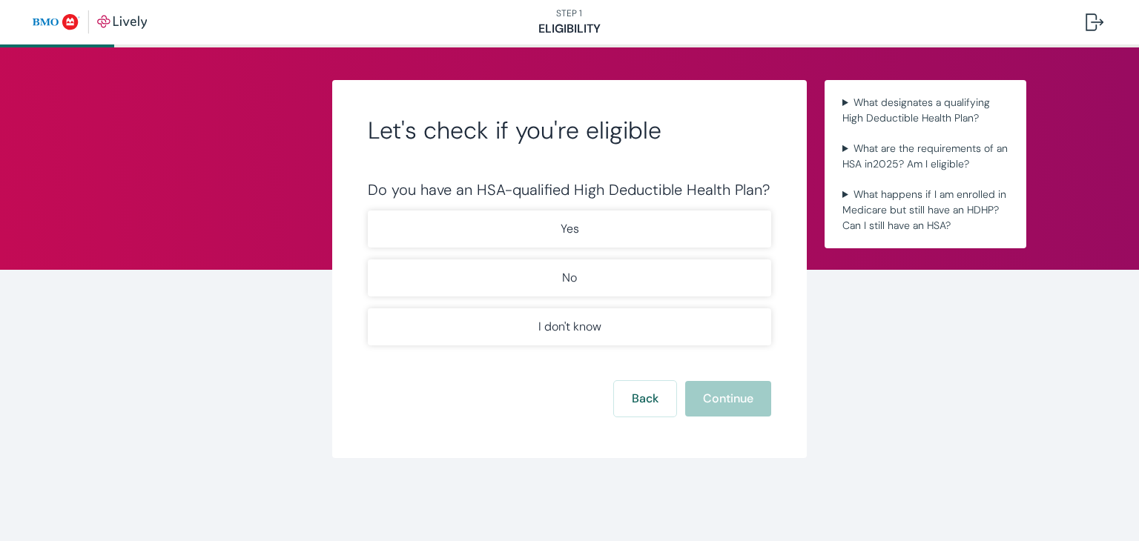 This screenshot has width=1139, height=541. Describe the element at coordinates (570, 327) in the screenshot. I see `p: I don't know` at that location.